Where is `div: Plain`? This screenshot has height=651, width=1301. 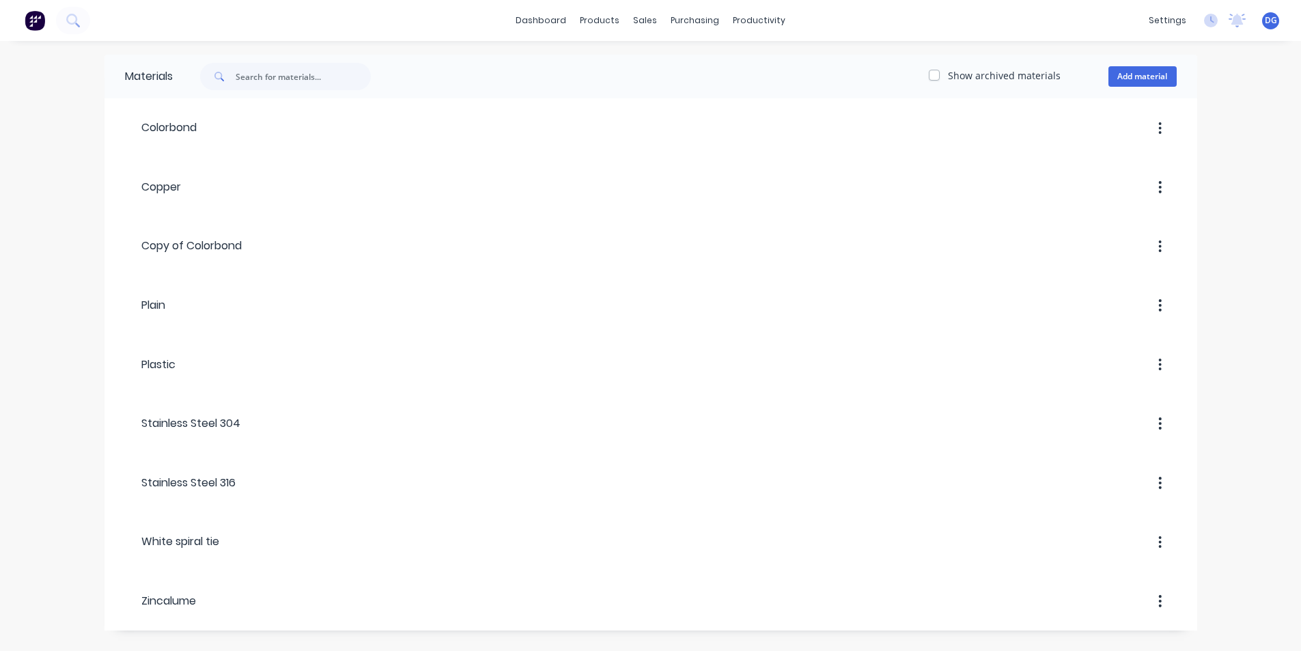 div: Plain is located at coordinates (145, 305).